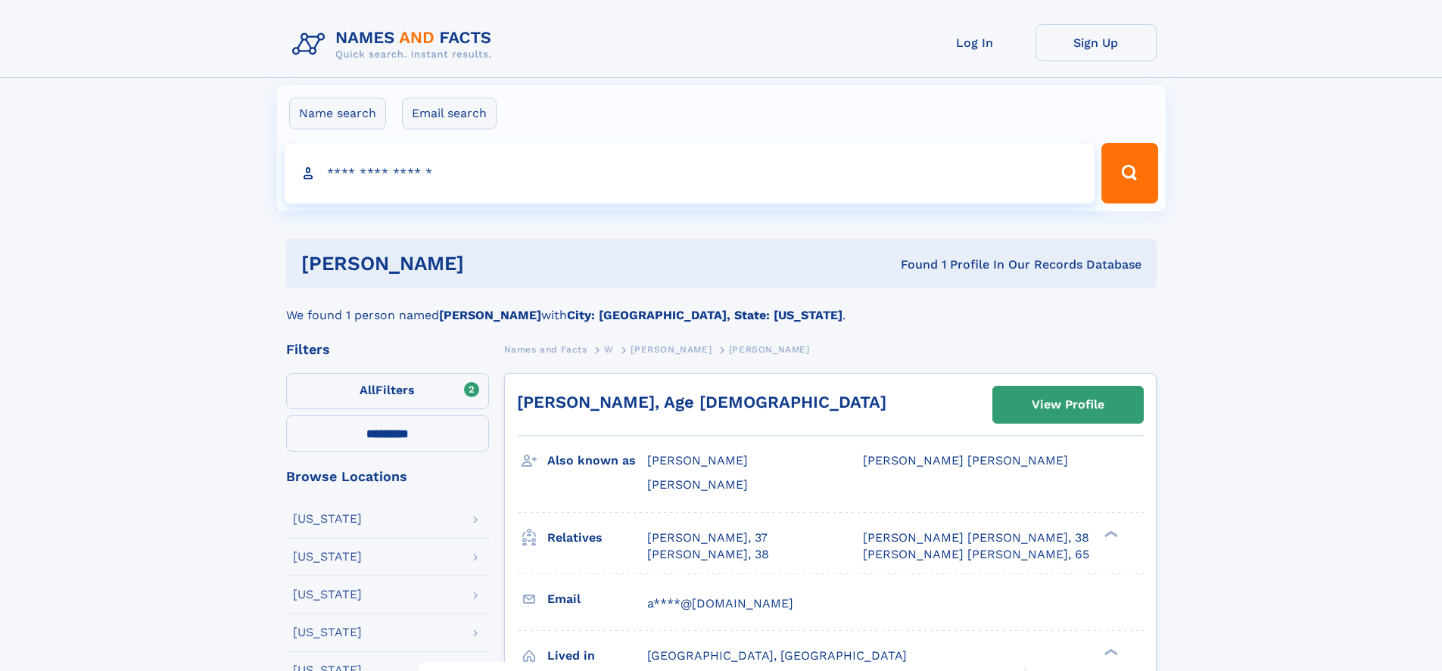  I want to click on div: Found 1 Profile In Our Records Database, so click(911, 265).